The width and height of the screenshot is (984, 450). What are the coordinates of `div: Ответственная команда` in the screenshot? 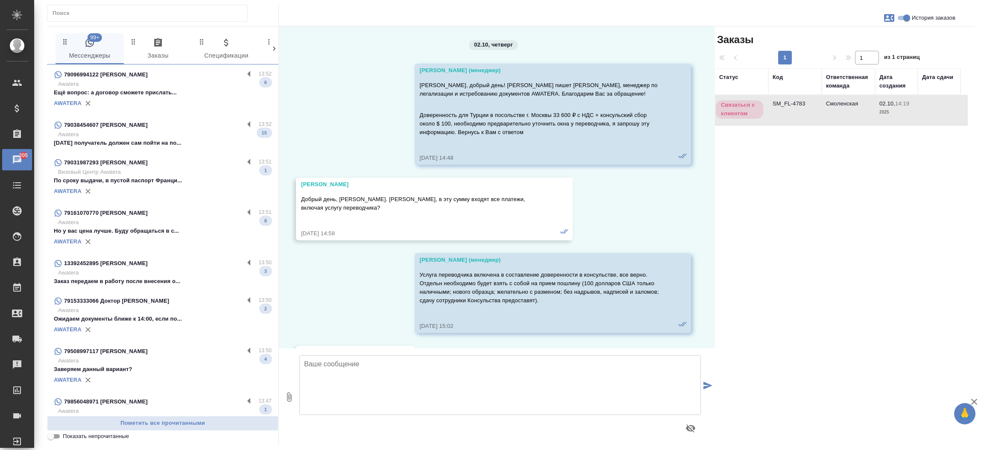 It's located at (848, 82).